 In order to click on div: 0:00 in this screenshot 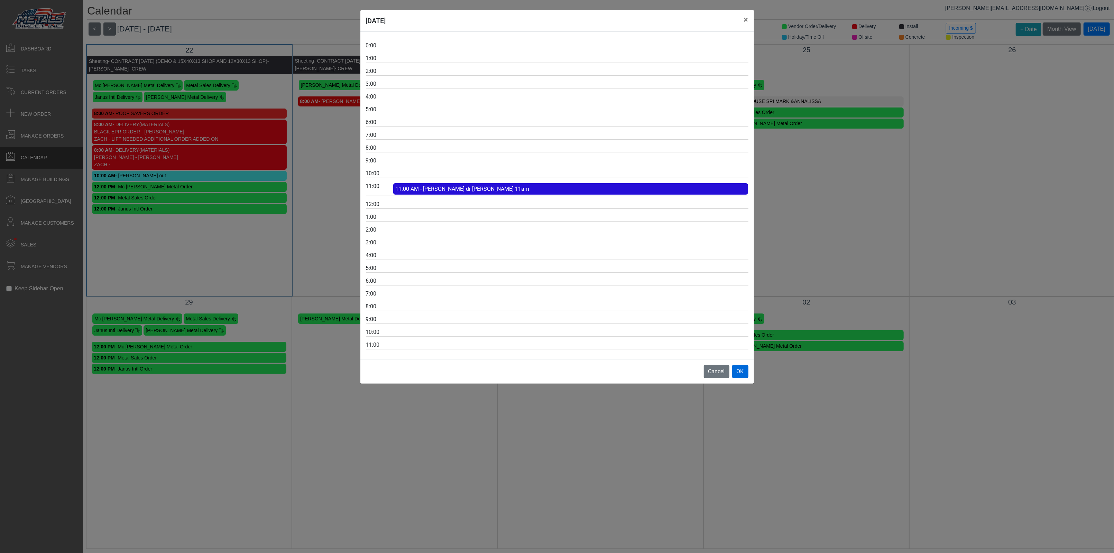, I will do `click(380, 46)`.